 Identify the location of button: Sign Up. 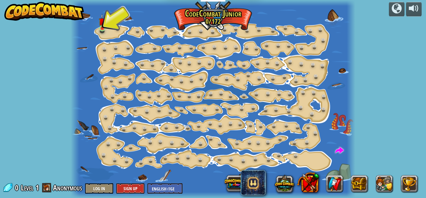
(130, 188).